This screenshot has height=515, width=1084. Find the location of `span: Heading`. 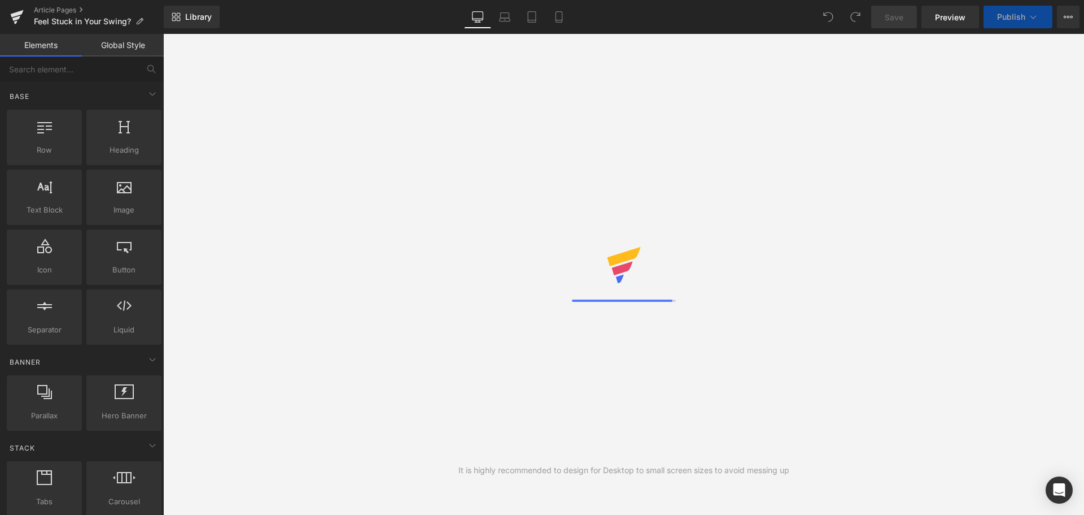

span: Heading is located at coordinates (124, 150).